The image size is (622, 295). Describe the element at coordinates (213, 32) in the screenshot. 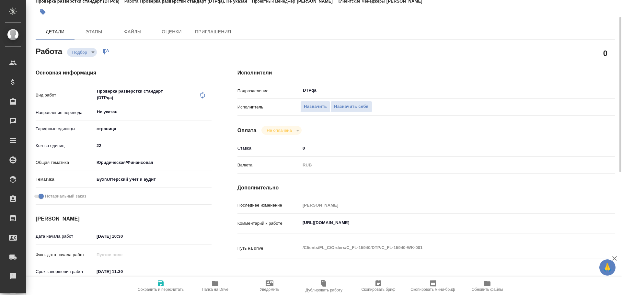

I see `span: Приглашения` at that location.